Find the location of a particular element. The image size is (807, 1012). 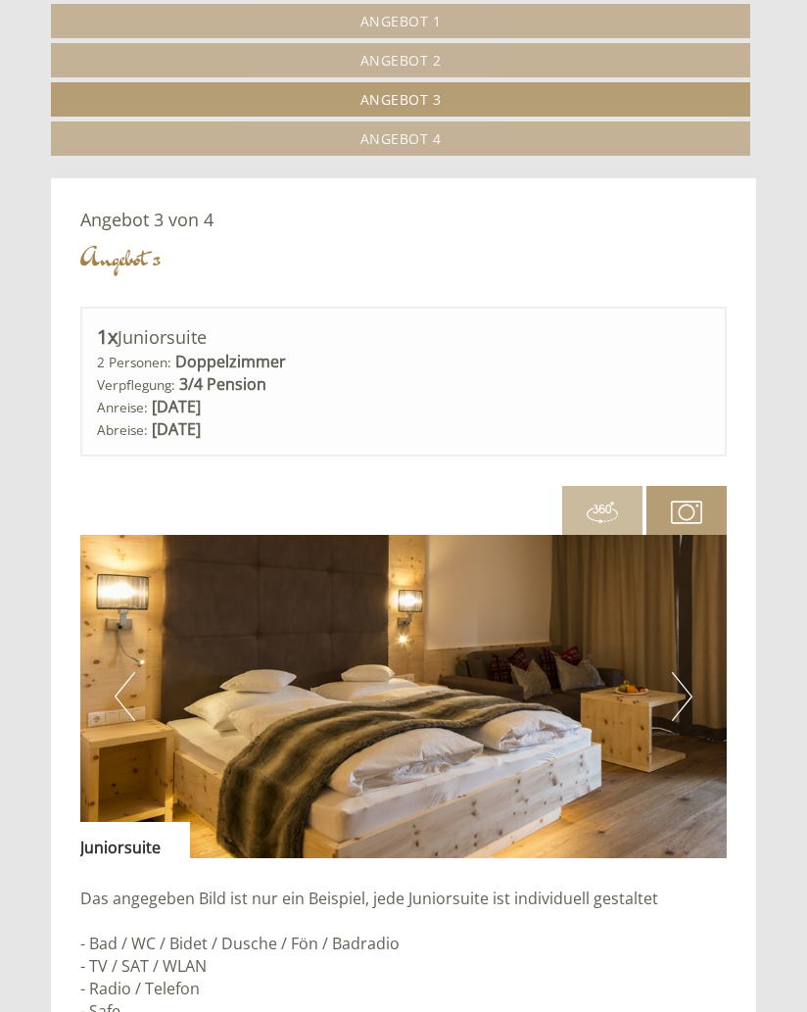

span: Angebot 2 is located at coordinates (401, 60).